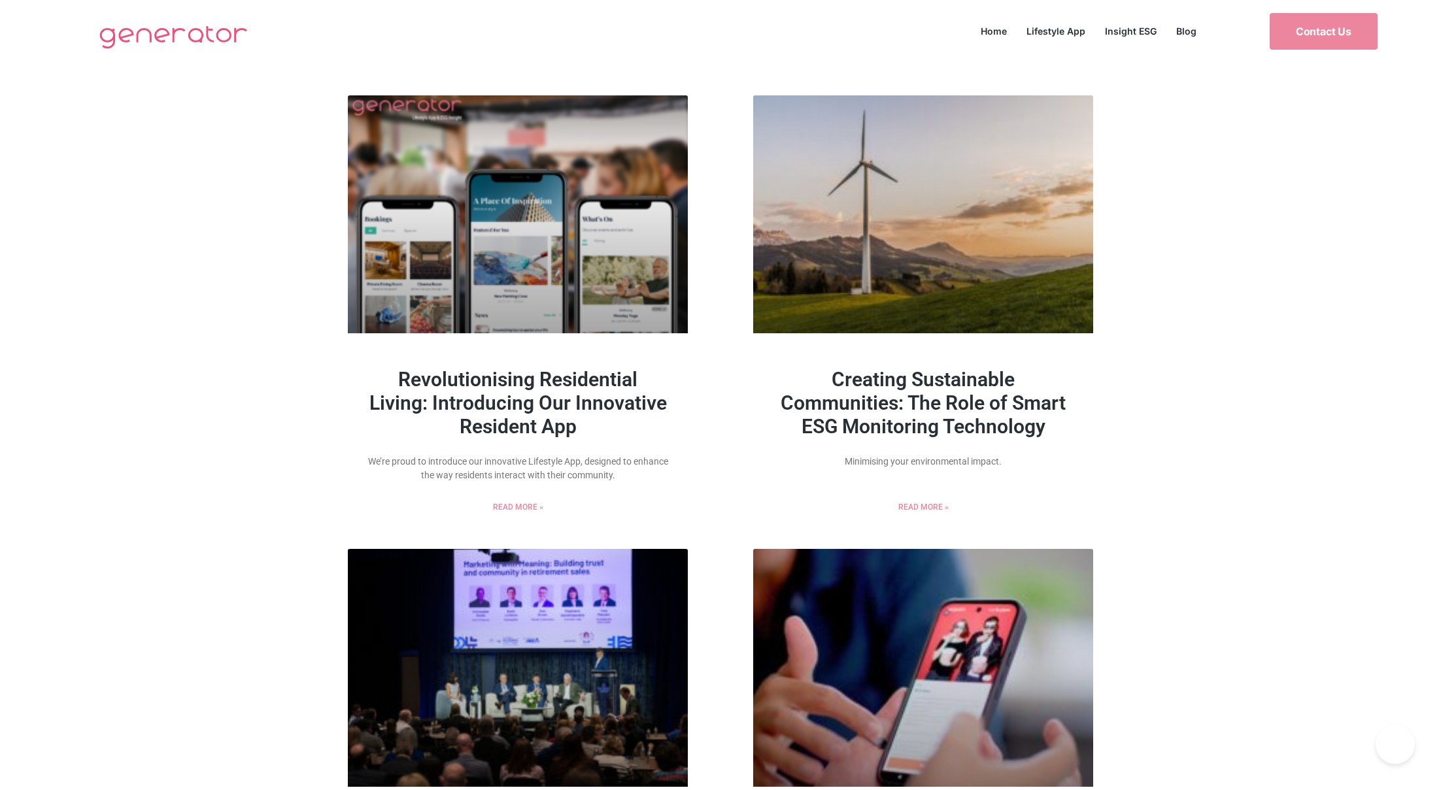 This screenshot has height=790, width=1441. What do you see at coordinates (1323, 31) in the screenshot?
I see `a: Contact Us` at bounding box center [1323, 31].